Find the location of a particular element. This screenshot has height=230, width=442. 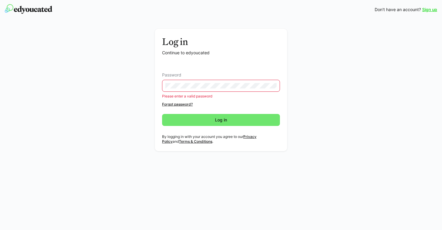

a: Forgot password? is located at coordinates (221, 105).